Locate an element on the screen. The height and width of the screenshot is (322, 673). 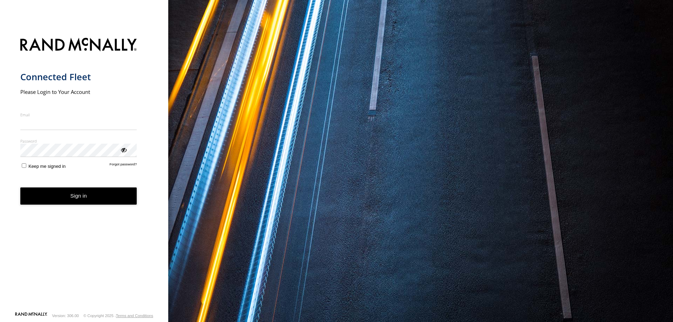
div: Version: 306.00 is located at coordinates (66, 316).